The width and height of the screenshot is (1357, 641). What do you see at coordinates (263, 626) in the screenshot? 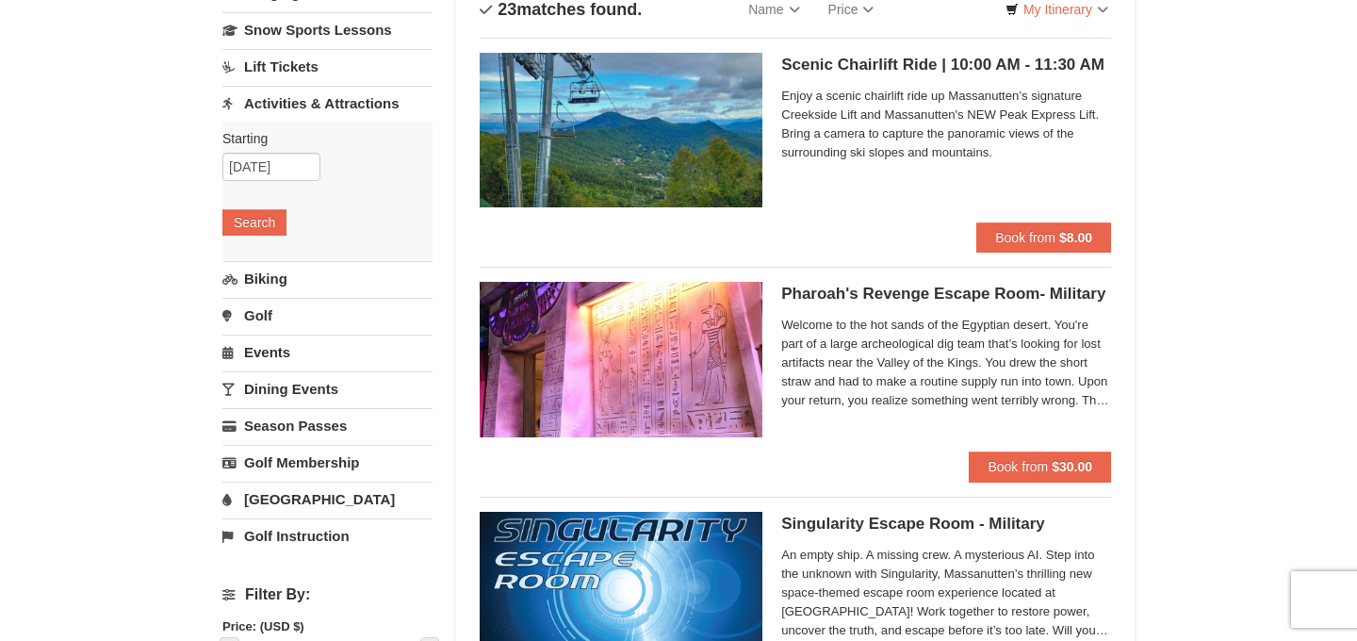
I see `strong: Price: (USD $)` at bounding box center [263, 626].